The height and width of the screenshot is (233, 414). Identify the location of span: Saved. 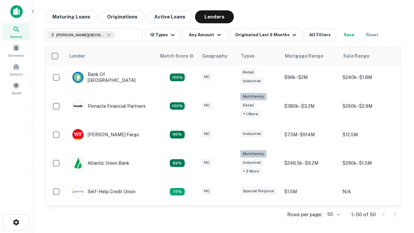
(16, 93).